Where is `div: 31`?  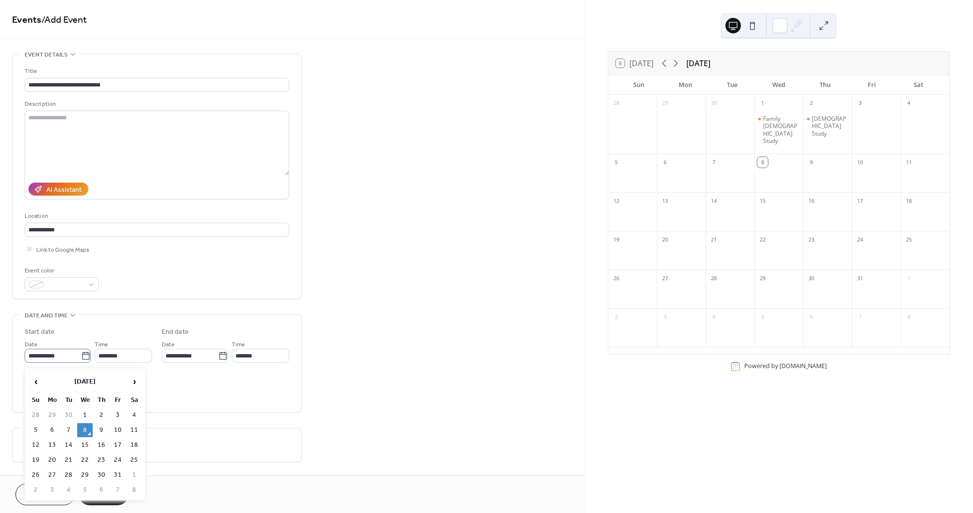
div: 31 is located at coordinates (860, 278).